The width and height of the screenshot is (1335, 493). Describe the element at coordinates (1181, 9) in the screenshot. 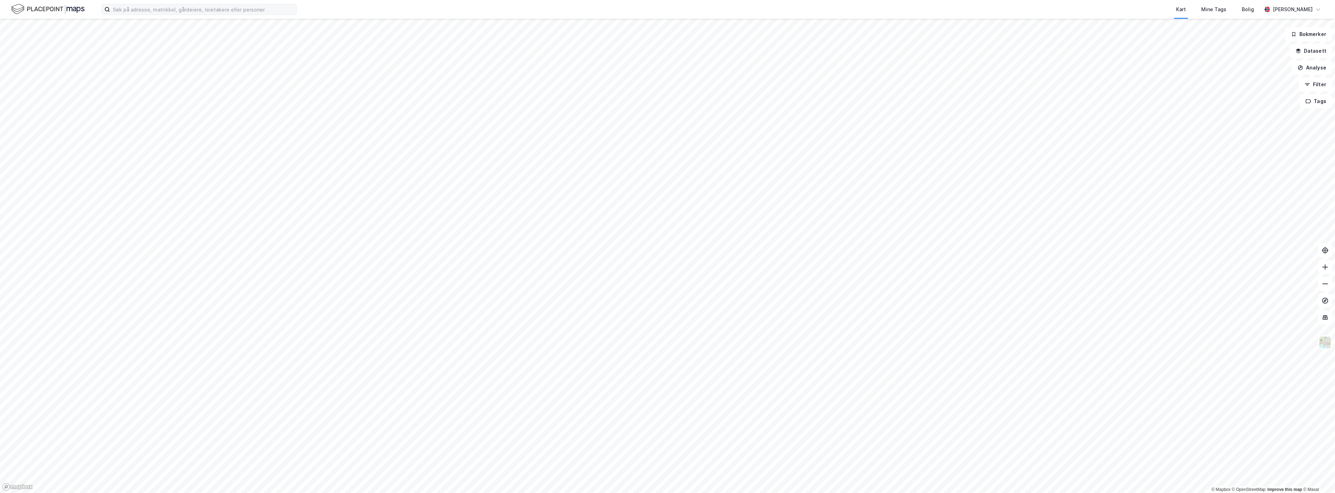

I see `div: Kart` at that location.